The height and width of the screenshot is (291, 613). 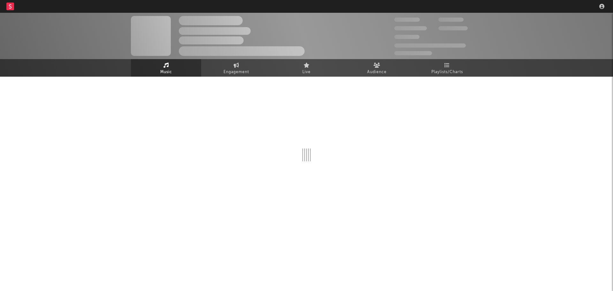 I want to click on span: 1.000.000, so click(x=453, y=28).